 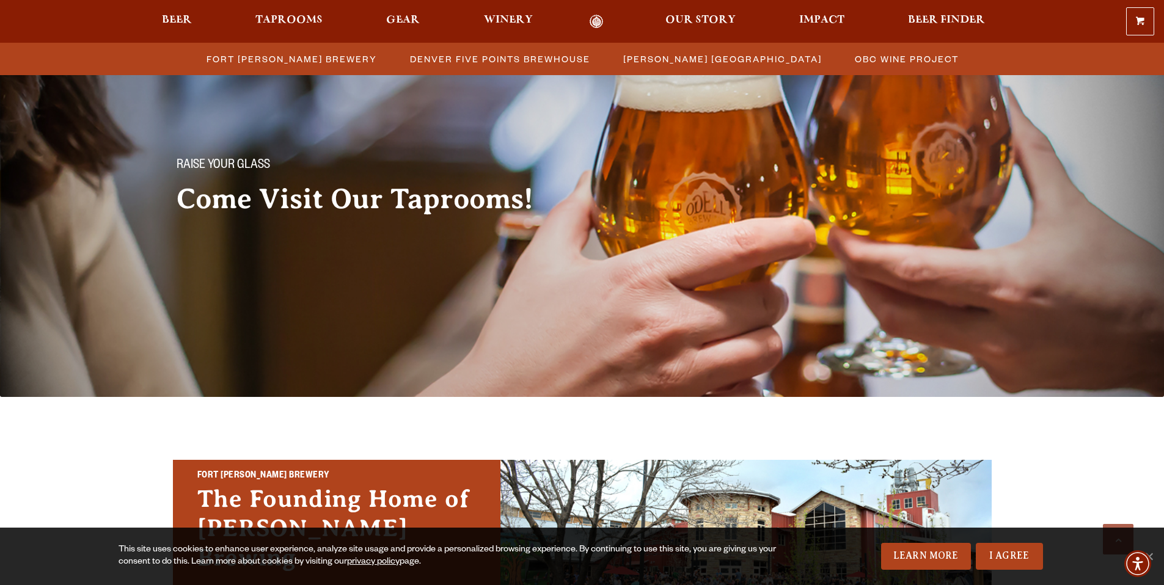 I want to click on span: Impact, so click(x=822, y=20).